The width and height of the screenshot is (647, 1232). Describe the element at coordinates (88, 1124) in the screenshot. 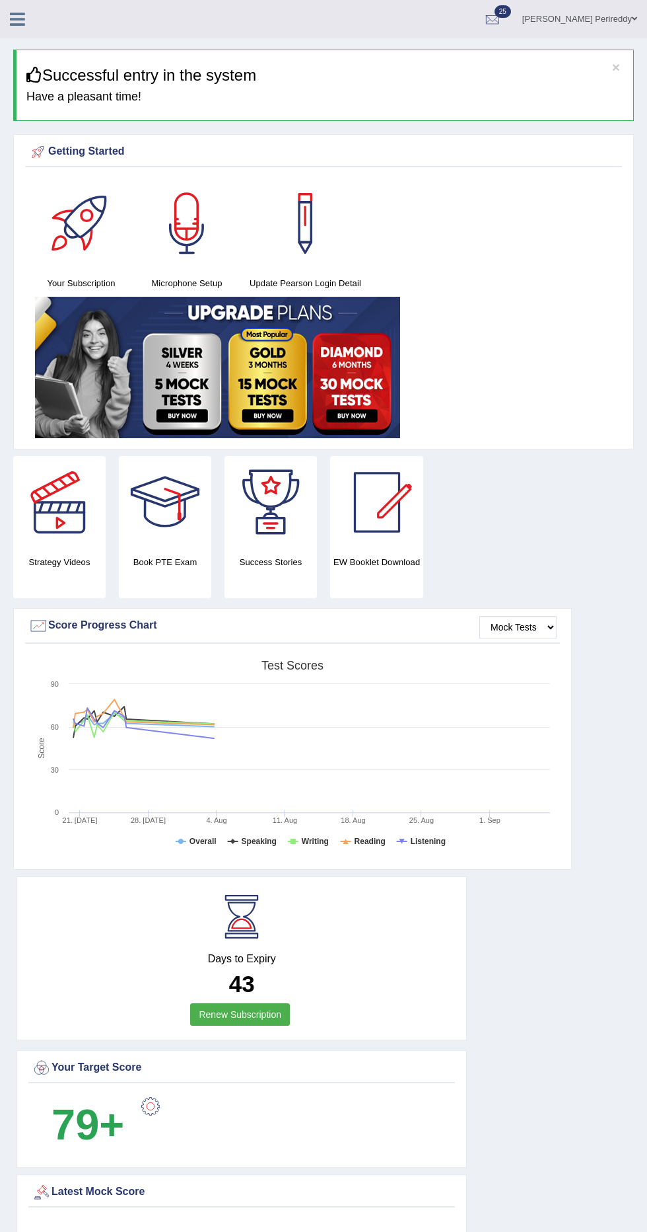

I see `b: 79+` at that location.